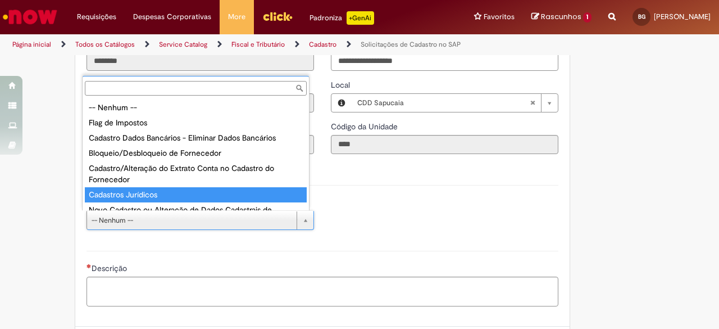 This screenshot has width=719, height=329. What do you see at coordinates (196, 174) in the screenshot?
I see `div: Cadastro/Alteração do Extrato Conta no Cadastro do Fornecedor` at bounding box center [196, 174].